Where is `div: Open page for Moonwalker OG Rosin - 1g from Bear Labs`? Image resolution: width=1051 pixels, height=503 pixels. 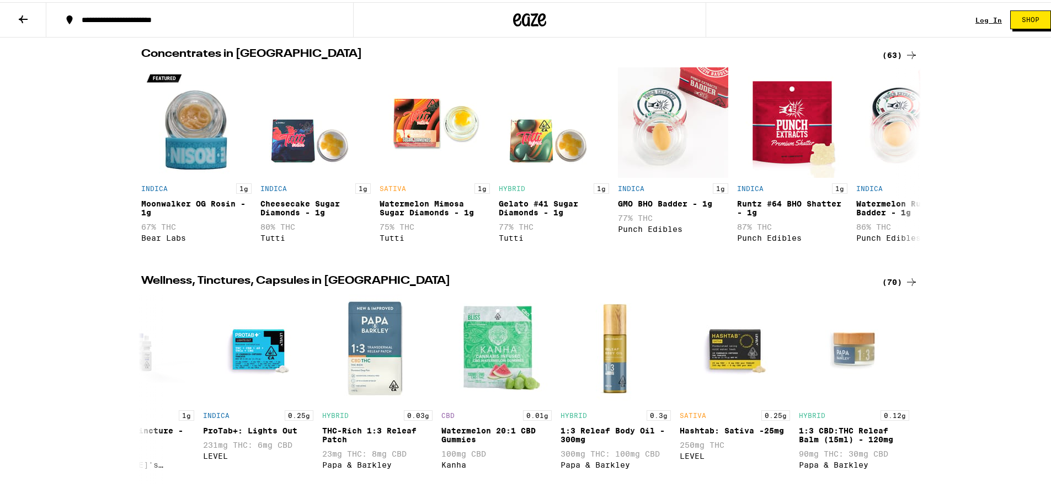 div: Open page for Moonwalker OG Rosin - 1g from Bear Labs is located at coordinates (196, 155).